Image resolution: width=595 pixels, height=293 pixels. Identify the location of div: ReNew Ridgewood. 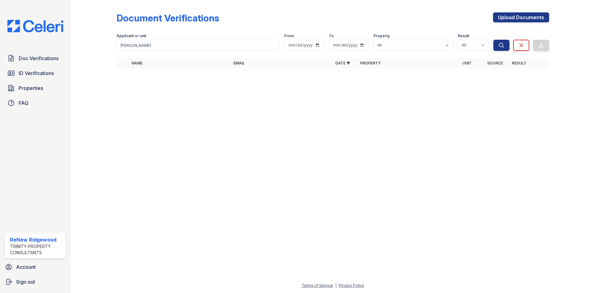
(37, 240).